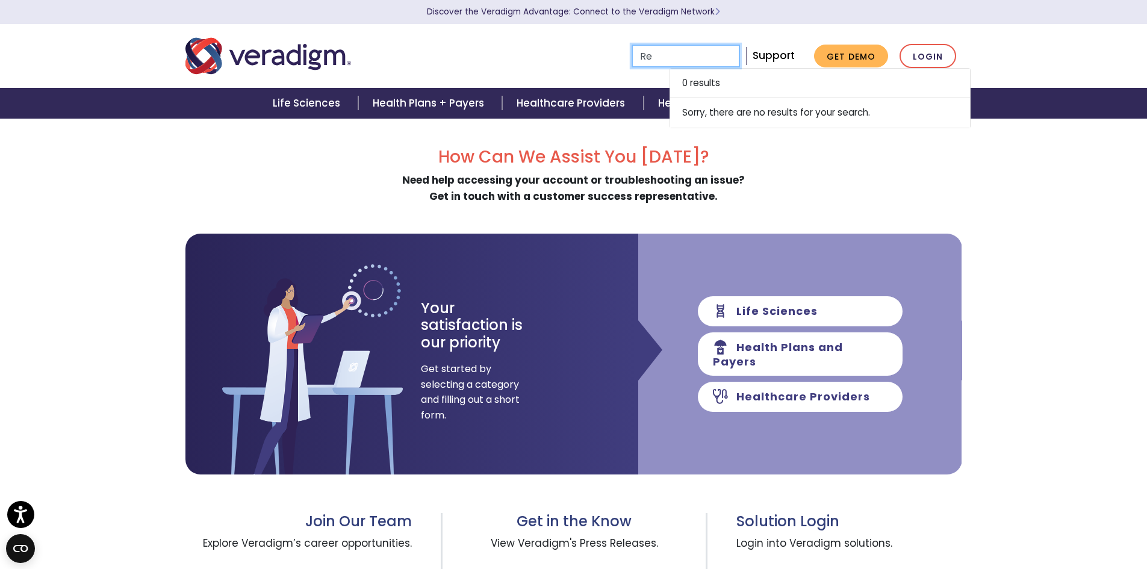 This screenshot has width=1147, height=569. What do you see at coordinates (928, 56) in the screenshot?
I see `a: Login` at bounding box center [928, 56].